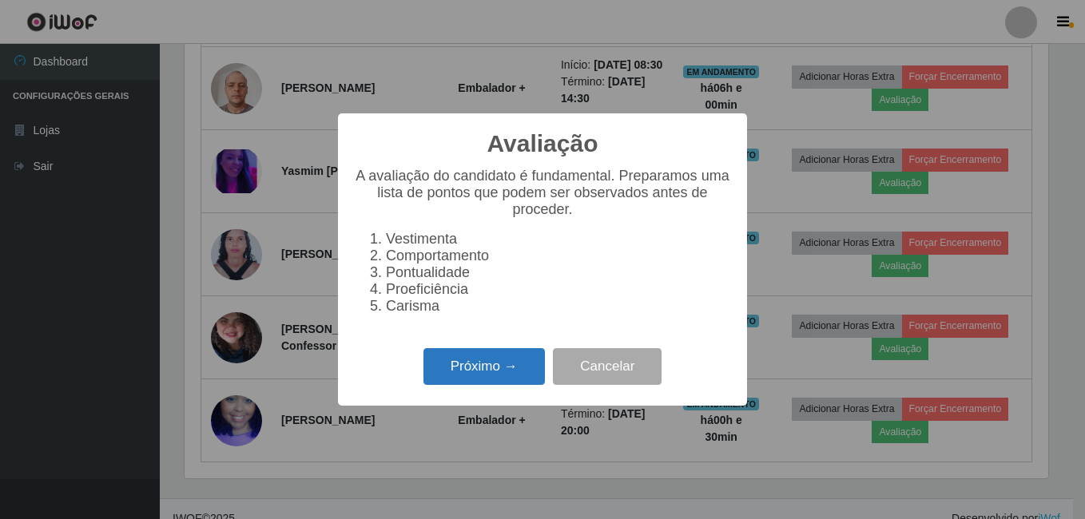 Image resolution: width=1085 pixels, height=519 pixels. Describe the element at coordinates (484, 367) in the screenshot. I see `button: Próximo →` at that location.